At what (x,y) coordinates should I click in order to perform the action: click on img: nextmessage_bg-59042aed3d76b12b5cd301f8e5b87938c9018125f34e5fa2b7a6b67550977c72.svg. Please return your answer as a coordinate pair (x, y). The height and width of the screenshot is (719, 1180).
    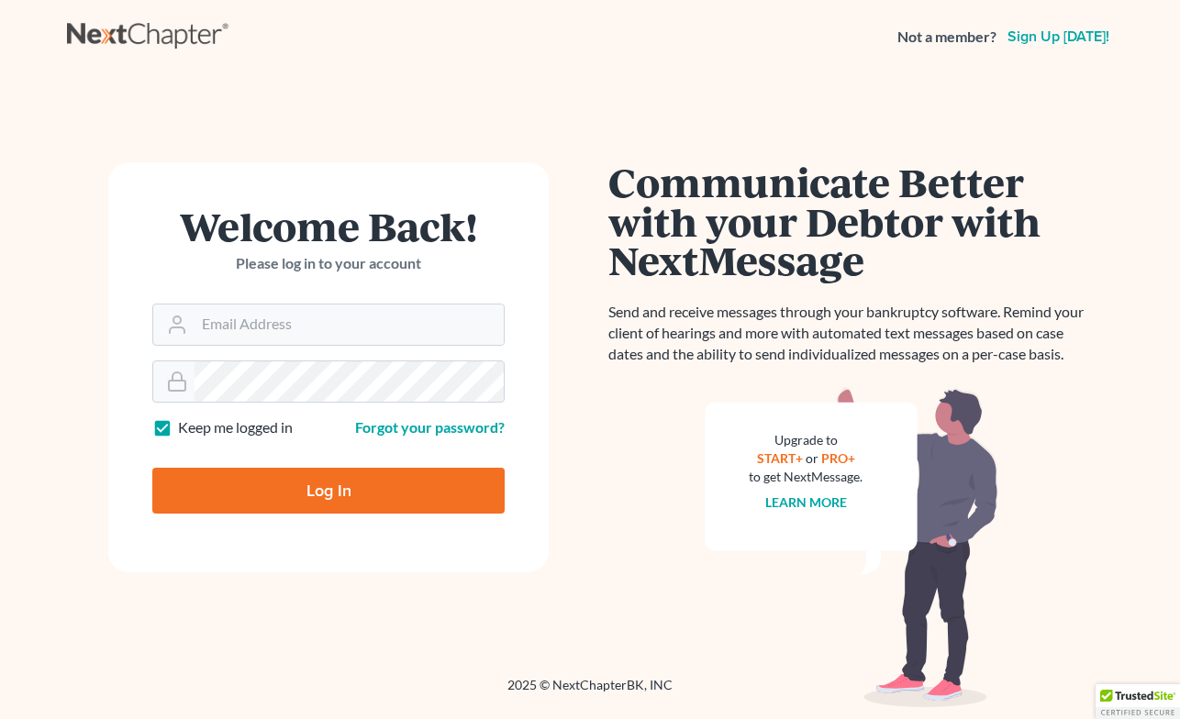
    Looking at the image, I should click on (851, 548).